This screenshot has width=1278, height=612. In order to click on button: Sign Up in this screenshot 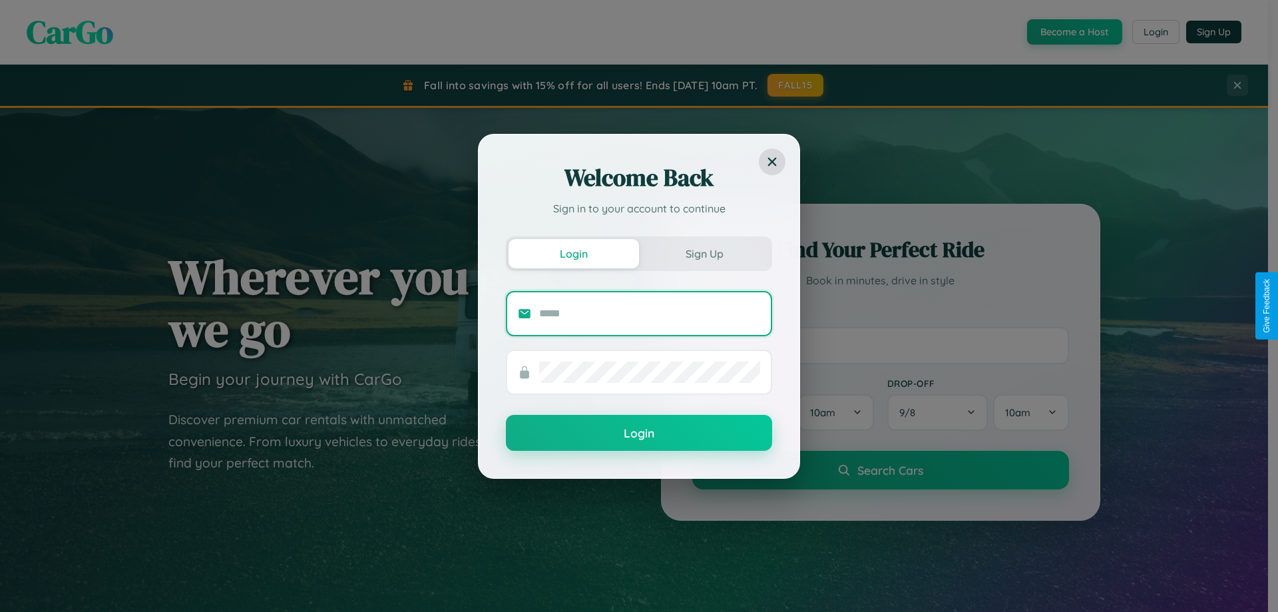, I will do `click(704, 254)`.